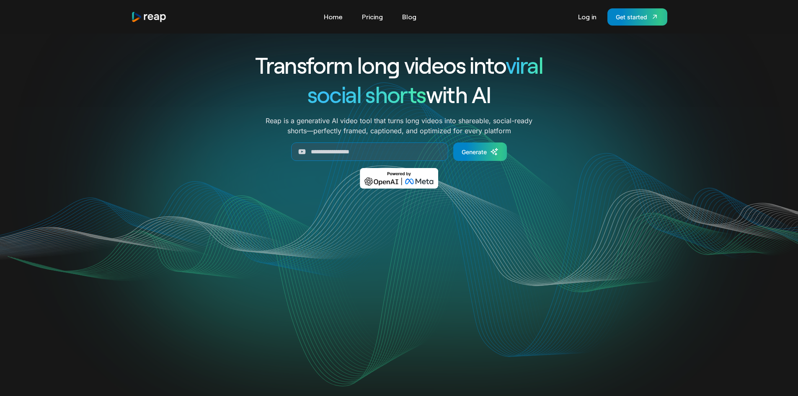 The image size is (798, 396). What do you see at coordinates (399, 178) in the screenshot?
I see `img: Powered by OpenAI & Meta` at bounding box center [399, 178].